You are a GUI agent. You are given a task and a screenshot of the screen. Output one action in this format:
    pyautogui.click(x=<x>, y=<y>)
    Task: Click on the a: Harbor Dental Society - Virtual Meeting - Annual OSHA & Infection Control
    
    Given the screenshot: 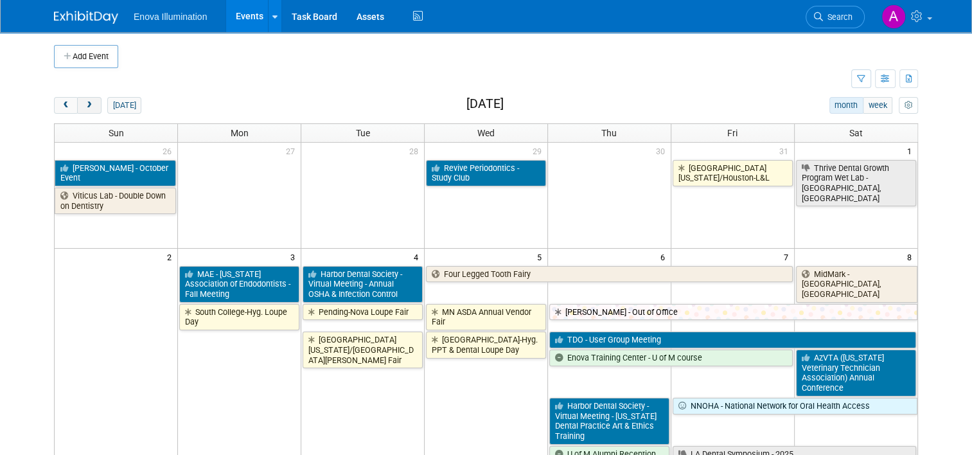 What is the action you would take?
    pyautogui.click(x=362, y=284)
    